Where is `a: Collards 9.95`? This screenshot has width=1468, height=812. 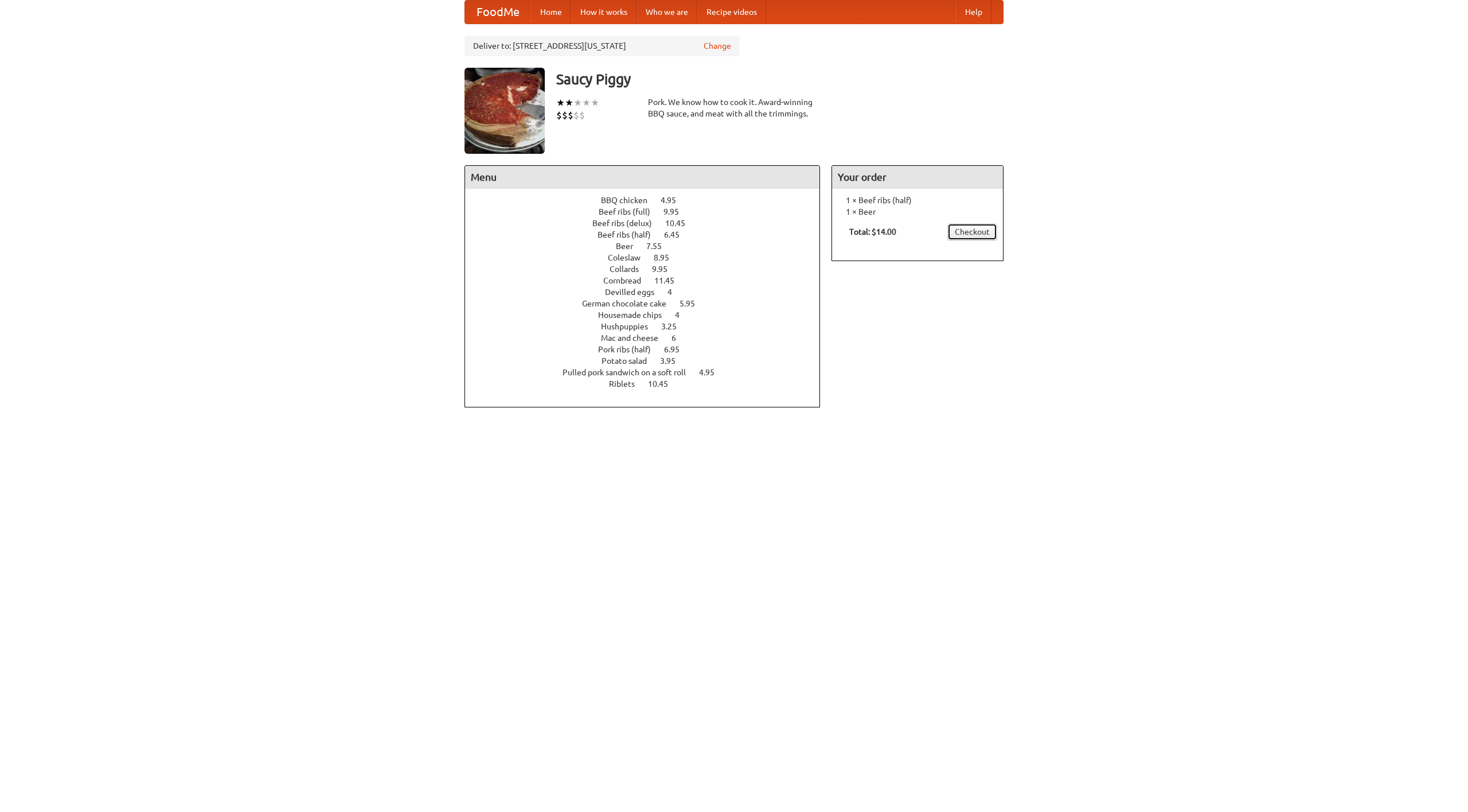 a: Collards 9.95 is located at coordinates (649, 269).